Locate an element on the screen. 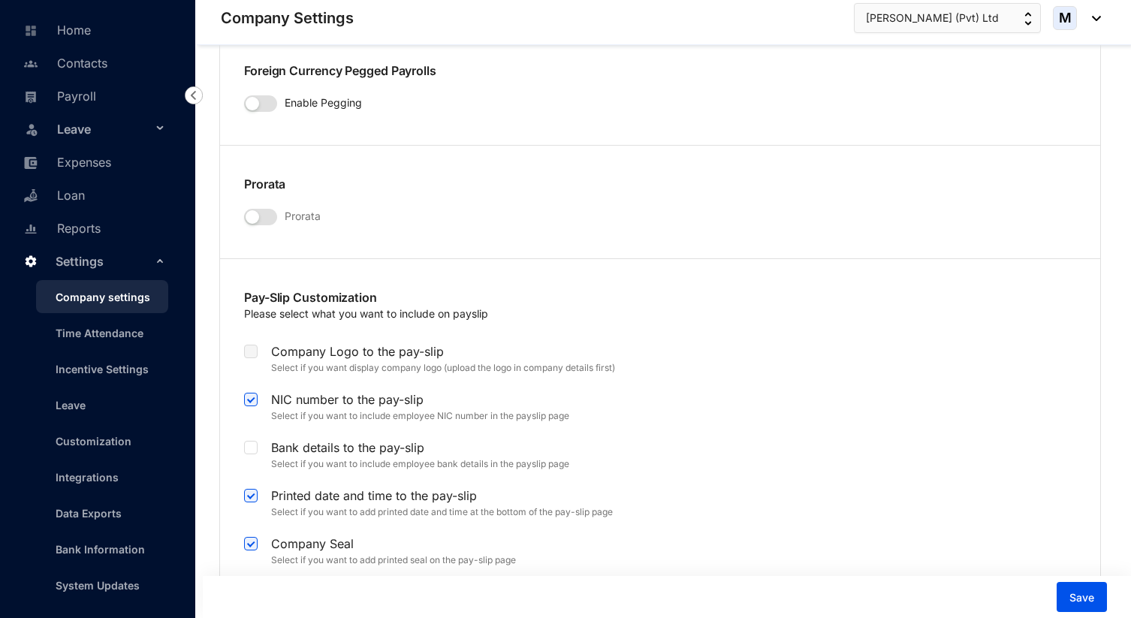 The height and width of the screenshot is (618, 1131). img: dropdown-black.8e83cc76930a90b1a4fdb6d089b7bf3a.svg is located at coordinates (1093, 18).